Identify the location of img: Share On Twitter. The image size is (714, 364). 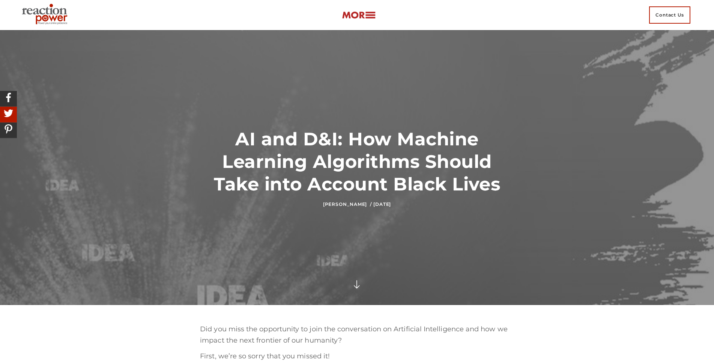
(8, 113).